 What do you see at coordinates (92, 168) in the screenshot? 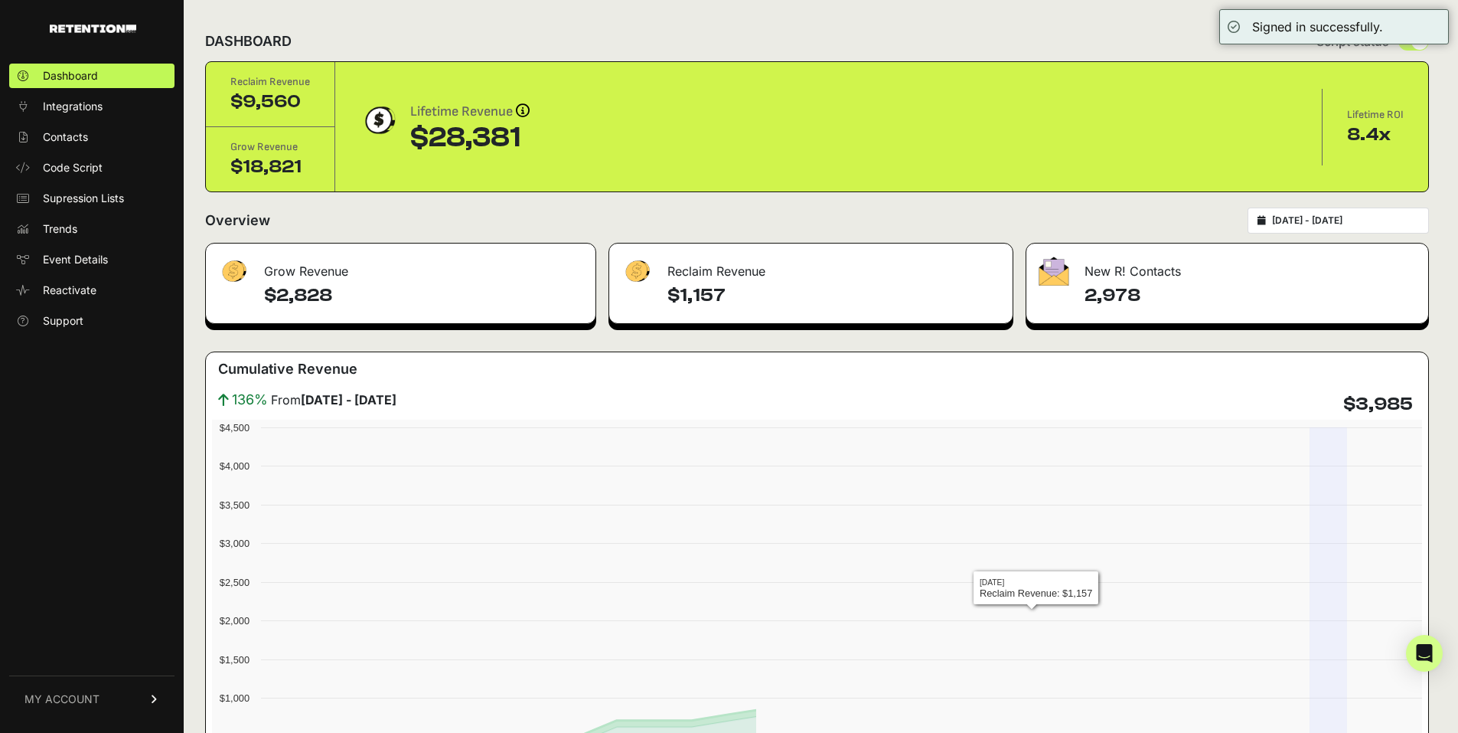
I see `a: Code Script` at bounding box center [92, 168].